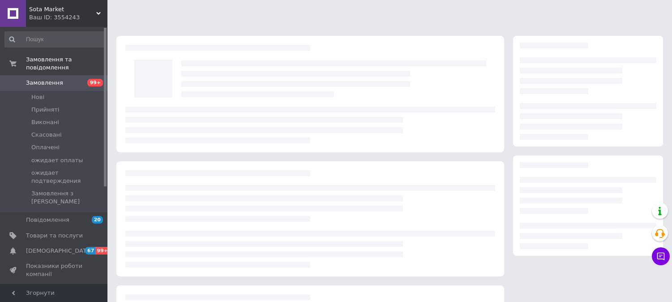 The width and height of the screenshot is (672, 302). Describe the element at coordinates (90, 250) in the screenshot. I see `span: 67` at that location.